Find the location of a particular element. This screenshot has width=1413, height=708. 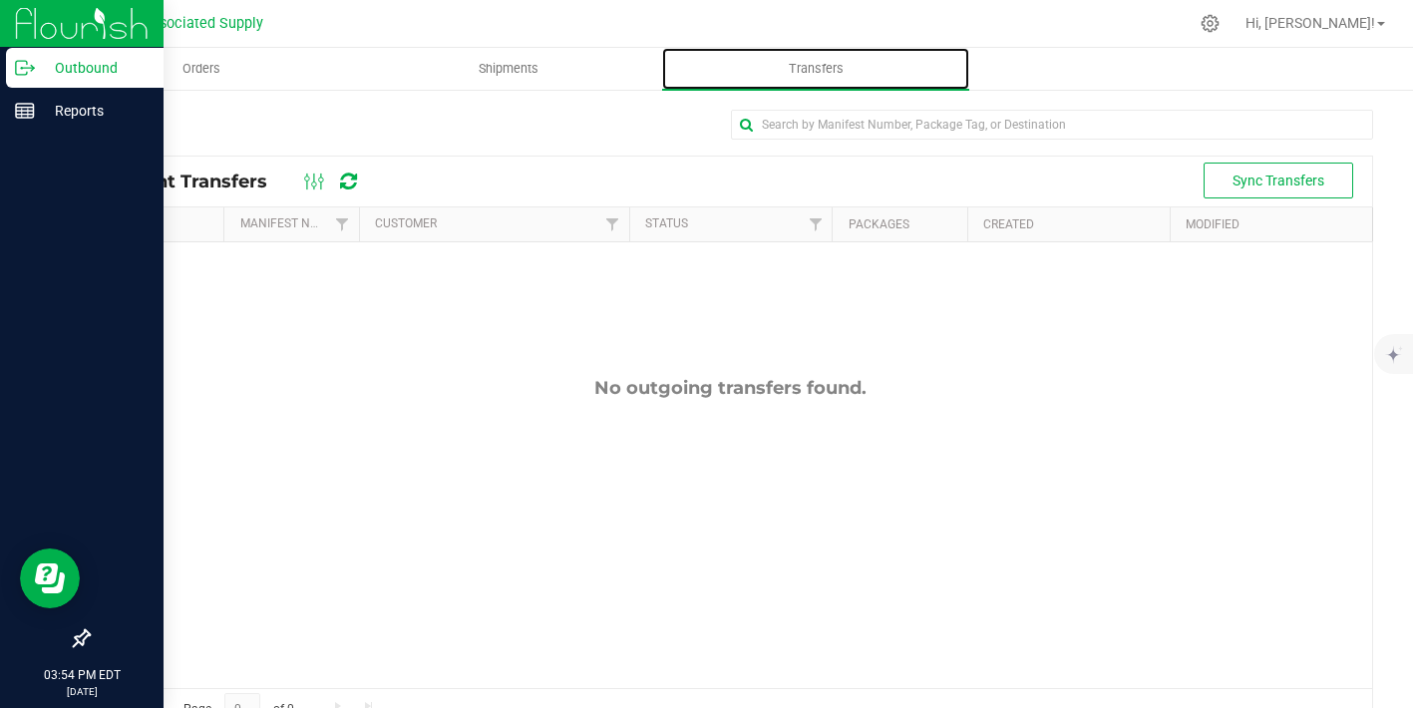

button: Sync Transfers is located at coordinates (1278, 180).